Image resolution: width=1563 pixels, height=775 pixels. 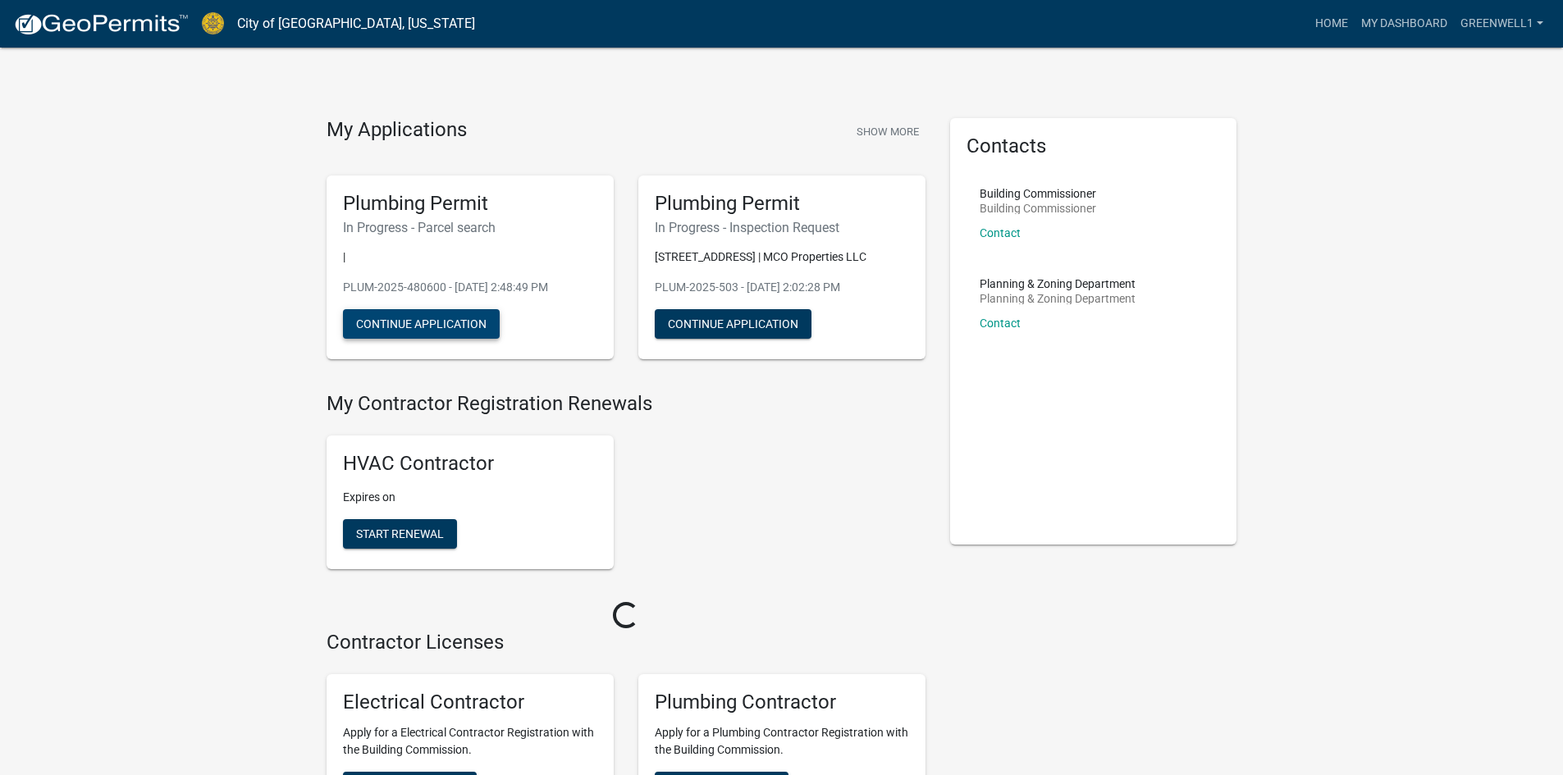 What do you see at coordinates (626, 487) in the screenshot?
I see `wm-registration-list-section: My Contractor Registration Renewals` at bounding box center [626, 487].